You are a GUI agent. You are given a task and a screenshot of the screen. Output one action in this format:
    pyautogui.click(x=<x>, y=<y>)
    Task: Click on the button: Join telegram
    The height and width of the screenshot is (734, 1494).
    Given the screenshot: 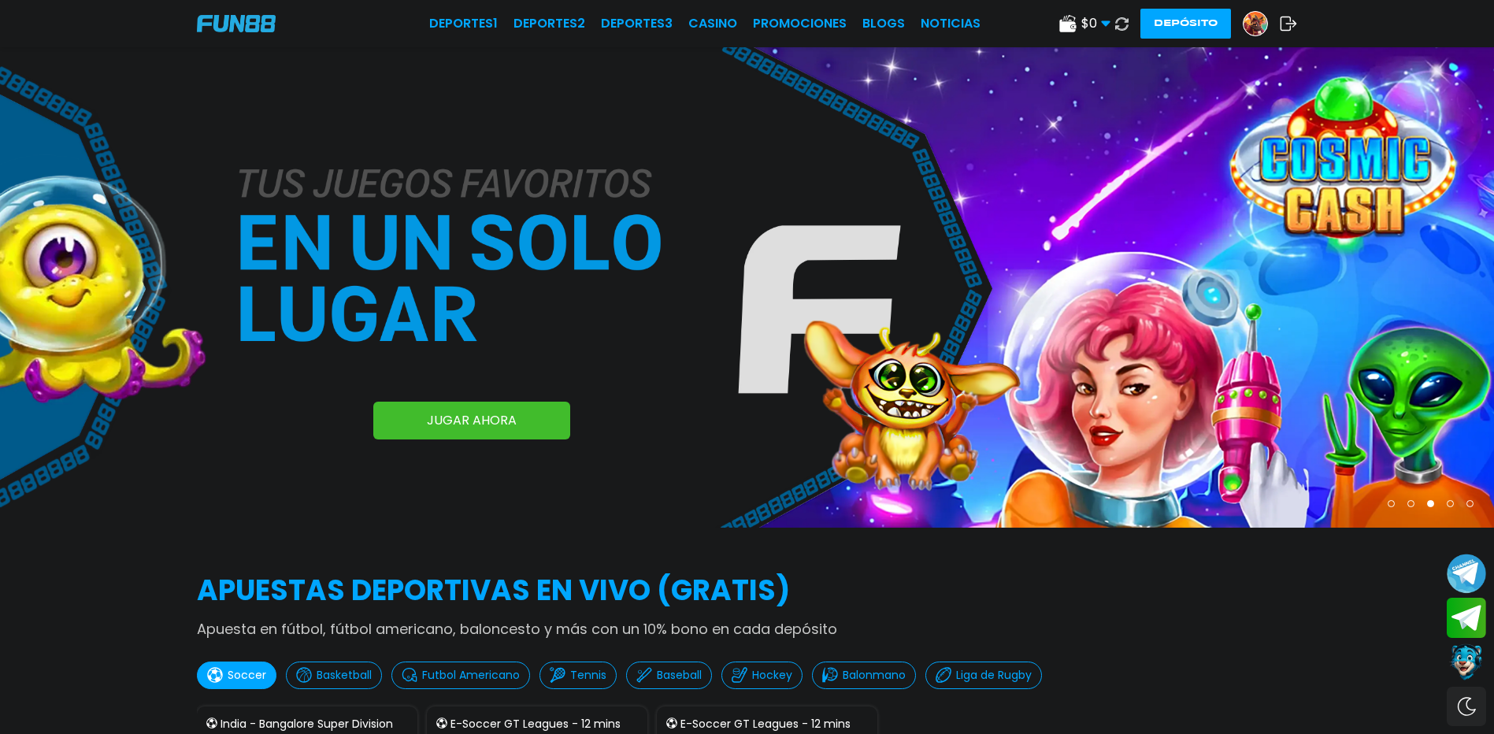 What is the action you would take?
    pyautogui.click(x=1467, y=618)
    